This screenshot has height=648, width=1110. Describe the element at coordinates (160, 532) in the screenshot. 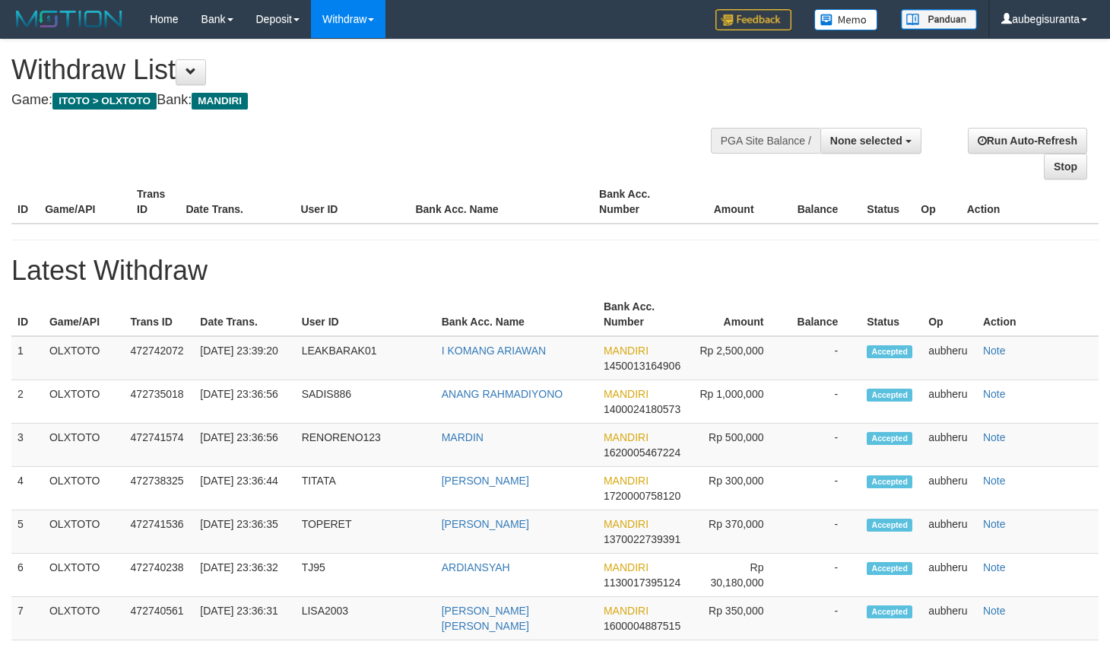

I see `td: 472741536` at that location.